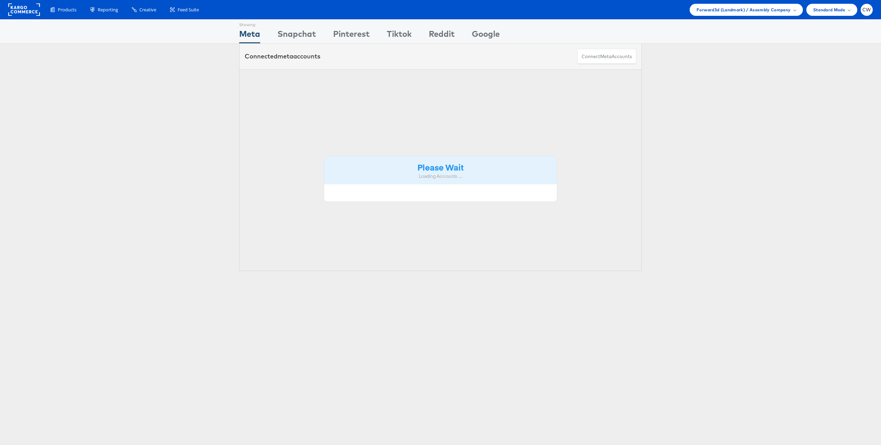  I want to click on div: Snapchat, so click(297, 35).